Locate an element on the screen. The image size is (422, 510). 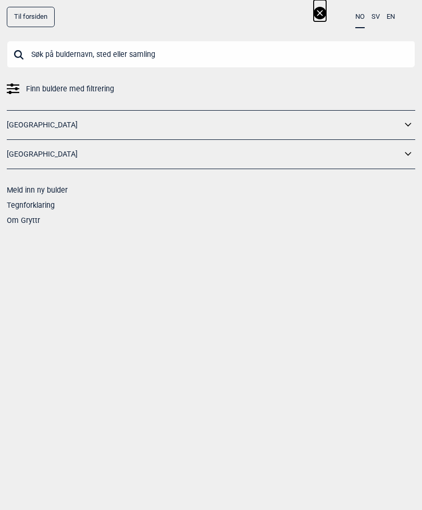
button: NO is located at coordinates (360, 17).